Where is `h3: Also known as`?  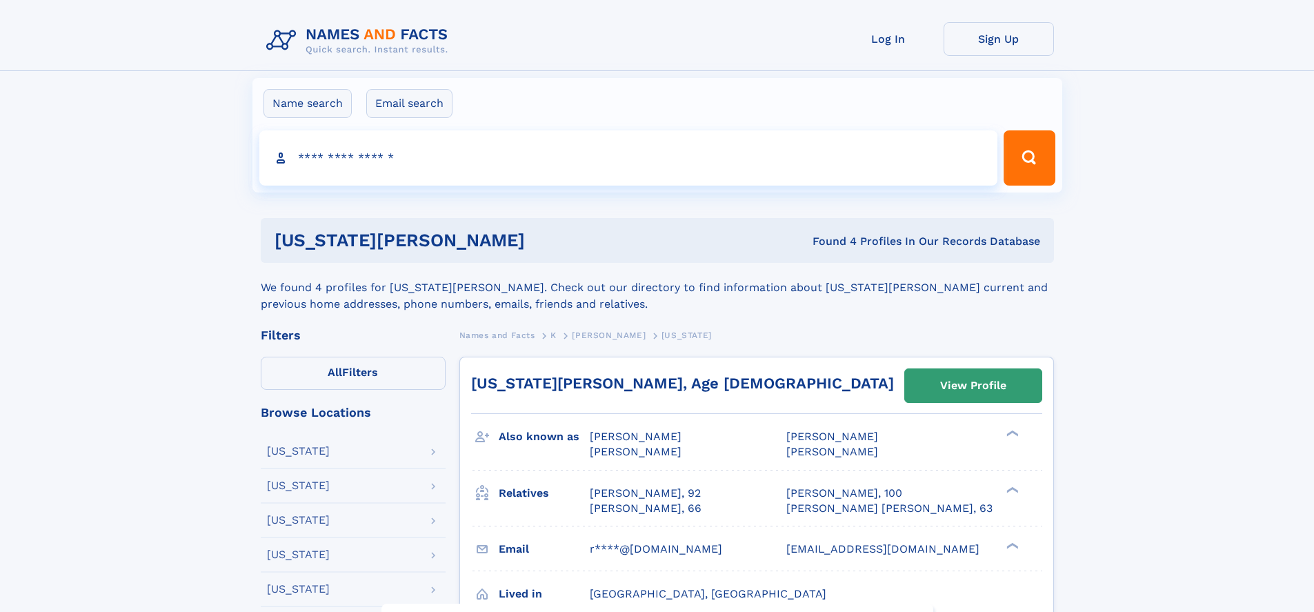
h3: Also known as is located at coordinates (544, 437).